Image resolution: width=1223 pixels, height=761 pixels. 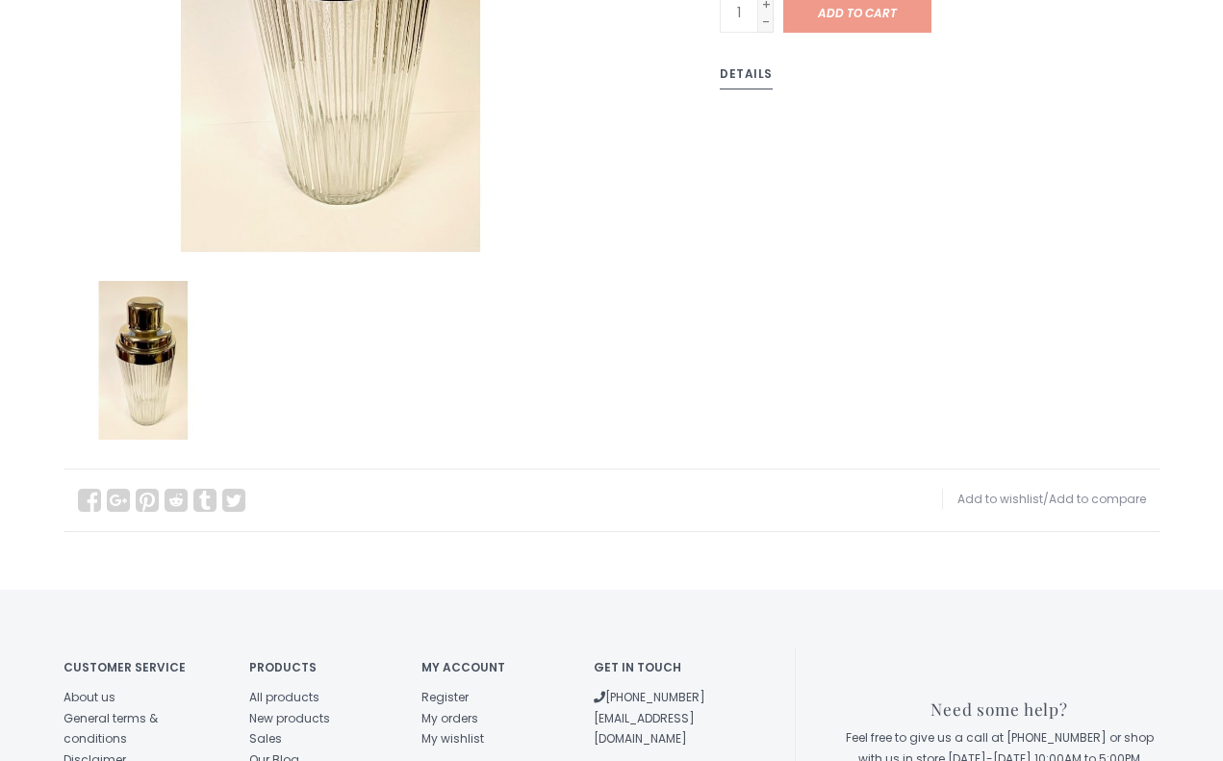 I want to click on a: Details, so click(x=746, y=77).